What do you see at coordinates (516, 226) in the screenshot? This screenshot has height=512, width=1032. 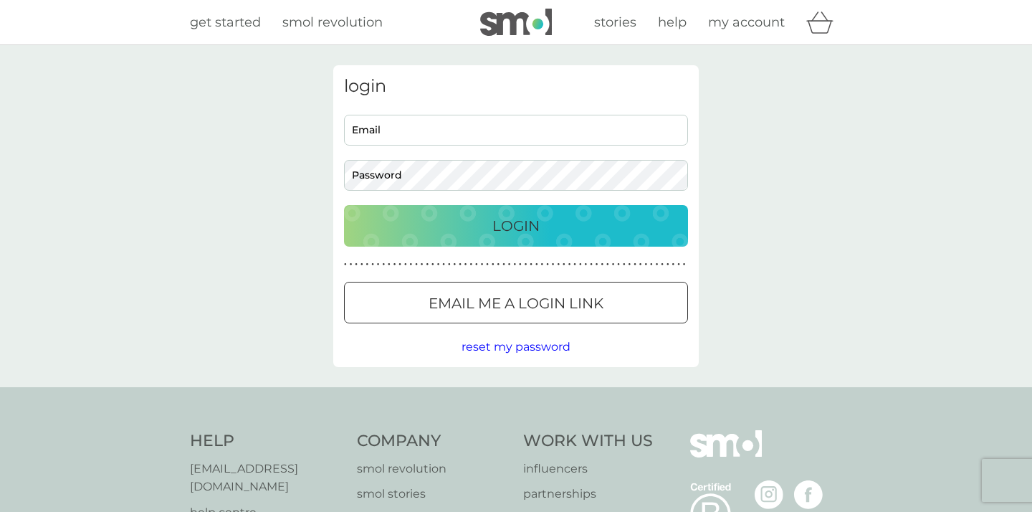 I see `button: Login` at bounding box center [516, 226].